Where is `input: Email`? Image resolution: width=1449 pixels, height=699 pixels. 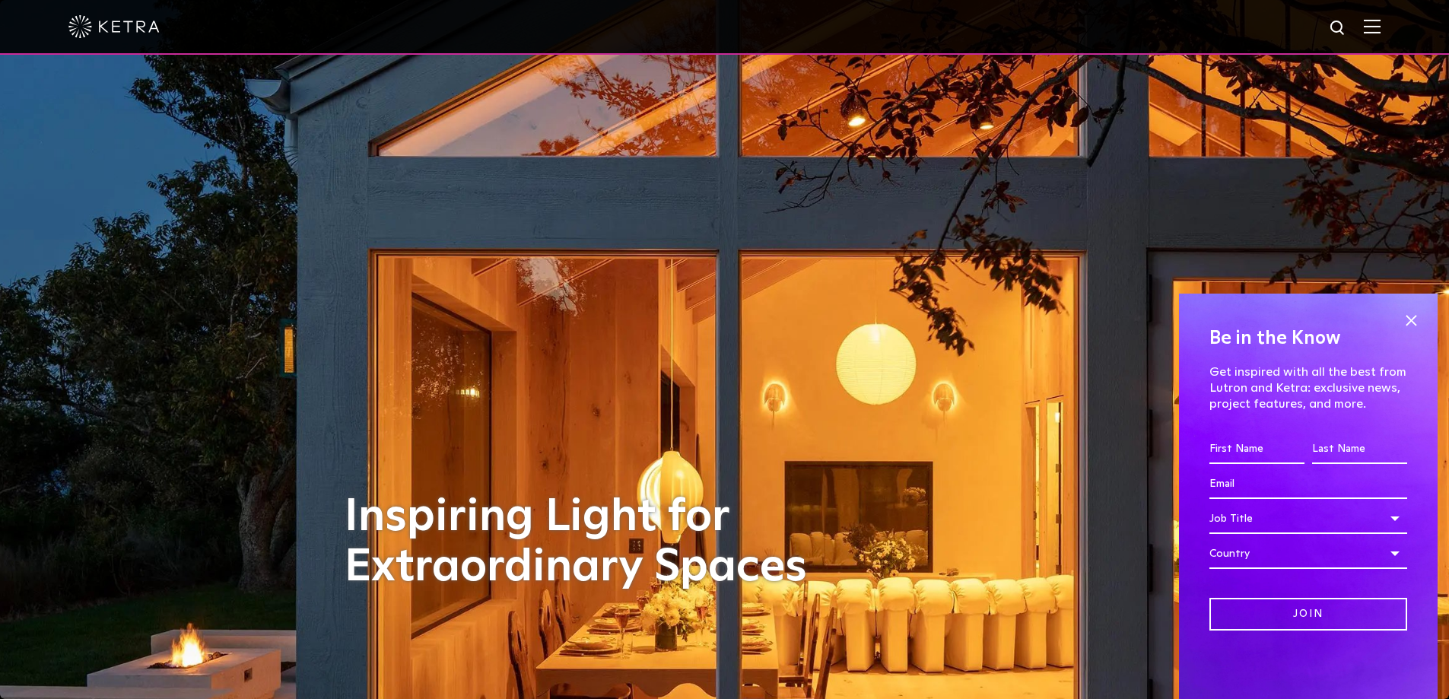 input: Email is located at coordinates (1308, 485).